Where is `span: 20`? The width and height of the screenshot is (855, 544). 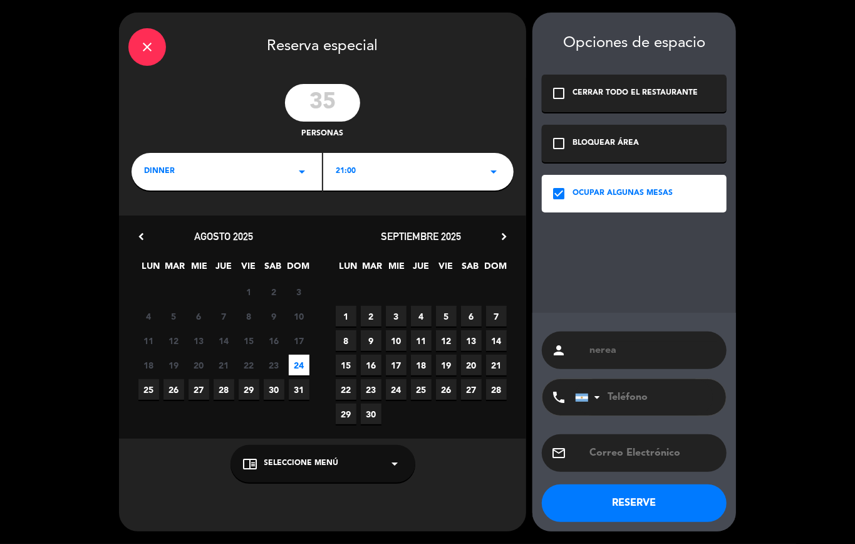 span: 20 is located at coordinates (199, 365).